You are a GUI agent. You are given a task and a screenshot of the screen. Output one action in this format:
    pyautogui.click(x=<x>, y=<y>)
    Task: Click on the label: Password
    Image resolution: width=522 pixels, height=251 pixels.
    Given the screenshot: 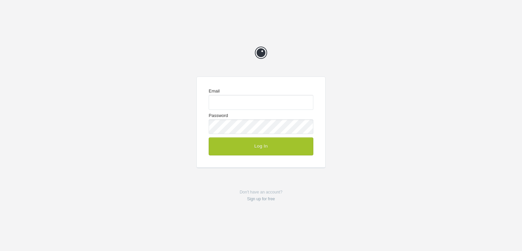 What is the action you would take?
    pyautogui.click(x=261, y=123)
    